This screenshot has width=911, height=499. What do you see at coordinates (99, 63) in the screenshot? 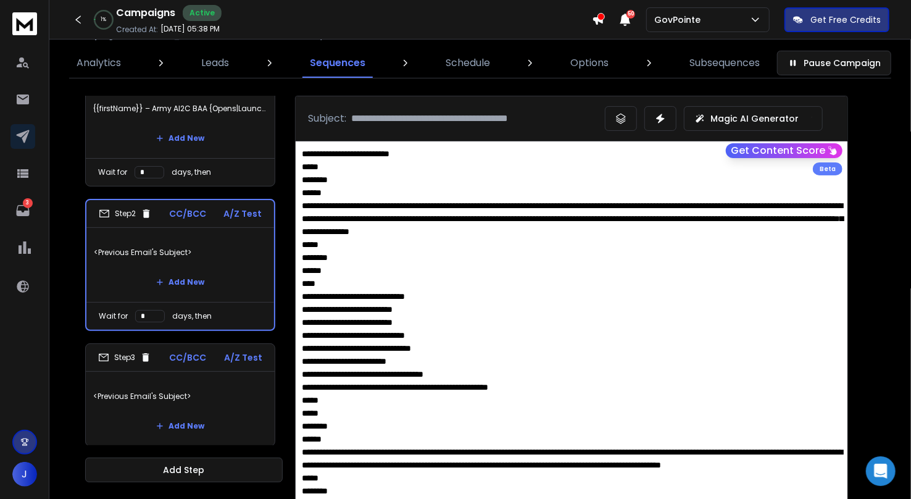
I see `a: Analytics` at bounding box center [99, 63].